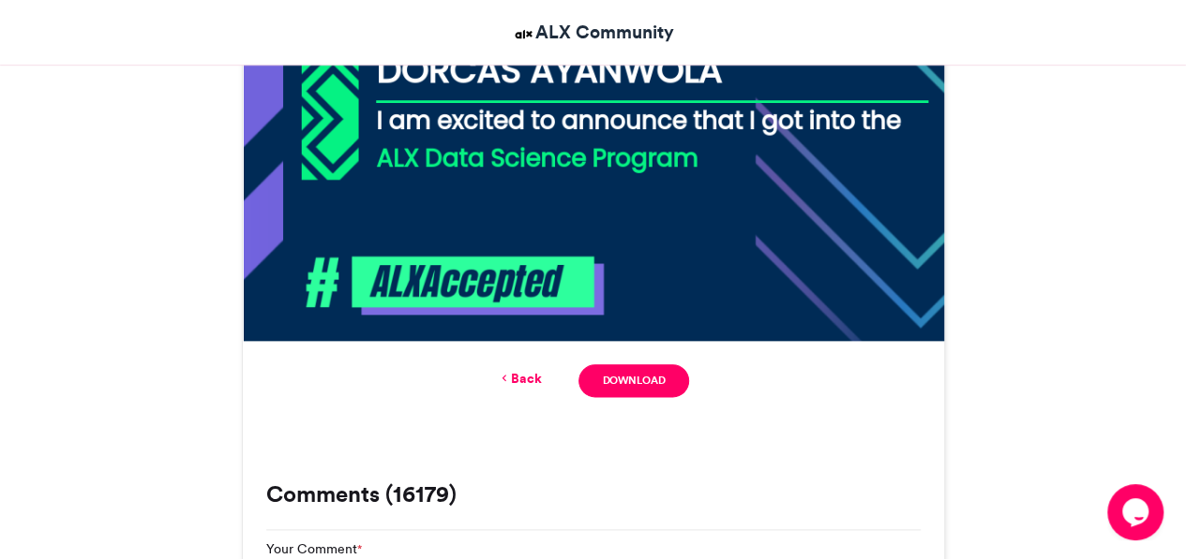 Image resolution: width=1186 pixels, height=559 pixels. I want to click on a: Back, so click(518, 379).